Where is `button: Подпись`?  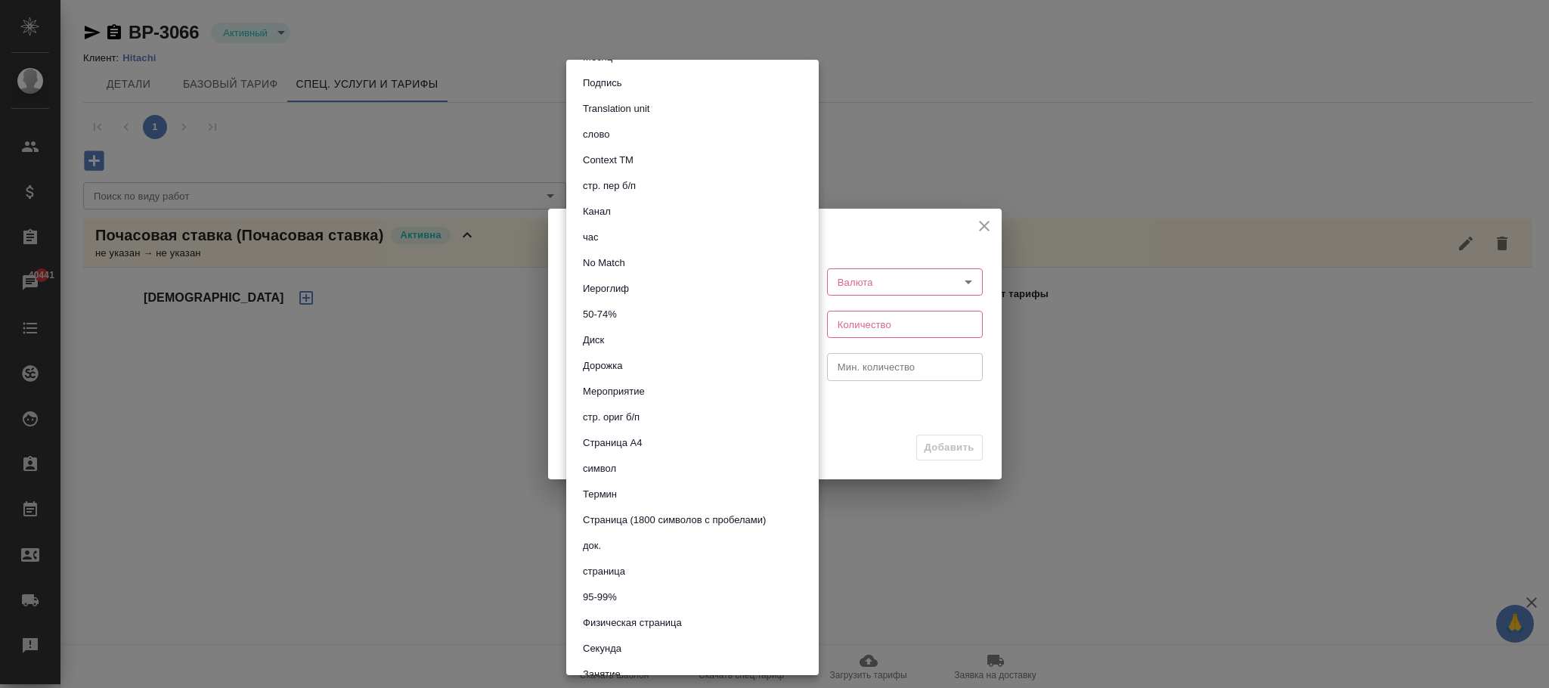
button: Подпись is located at coordinates (602, 83).